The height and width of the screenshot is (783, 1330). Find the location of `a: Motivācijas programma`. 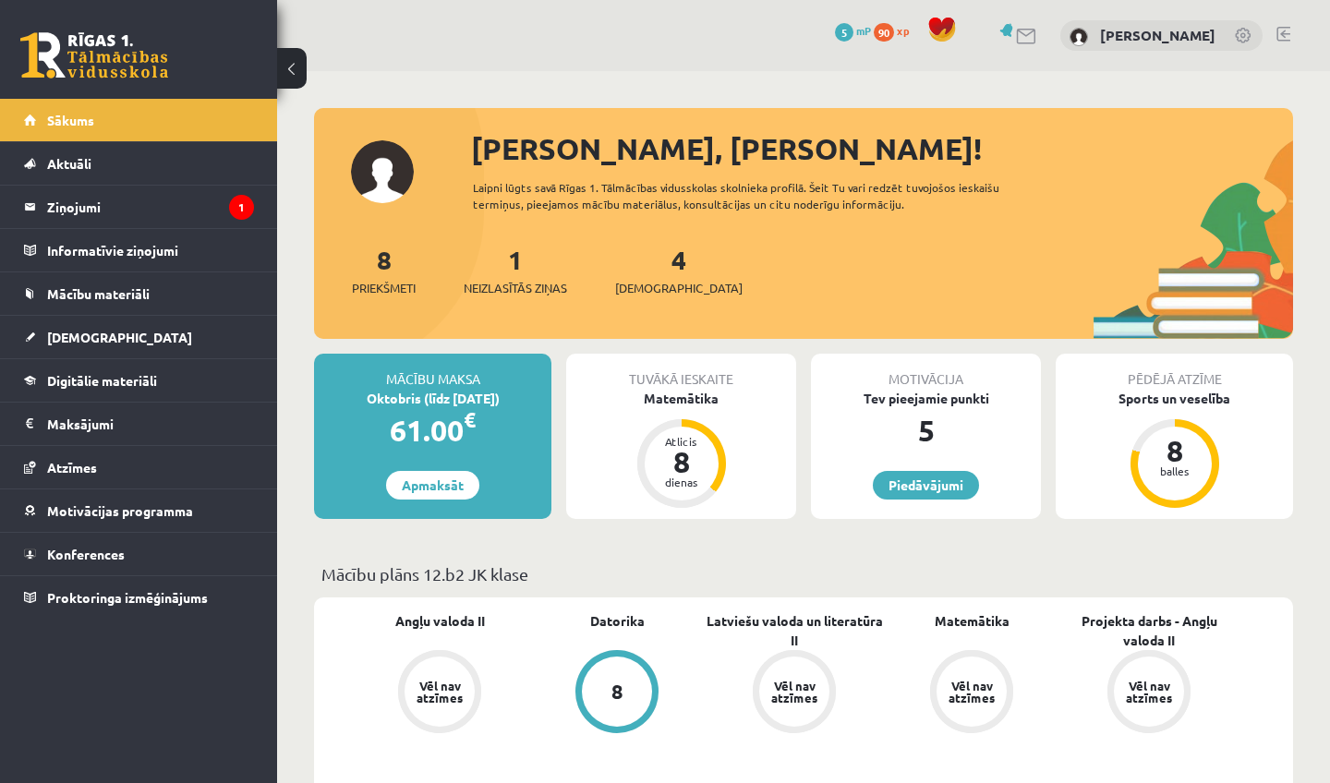

a: Motivācijas programma is located at coordinates (139, 511).